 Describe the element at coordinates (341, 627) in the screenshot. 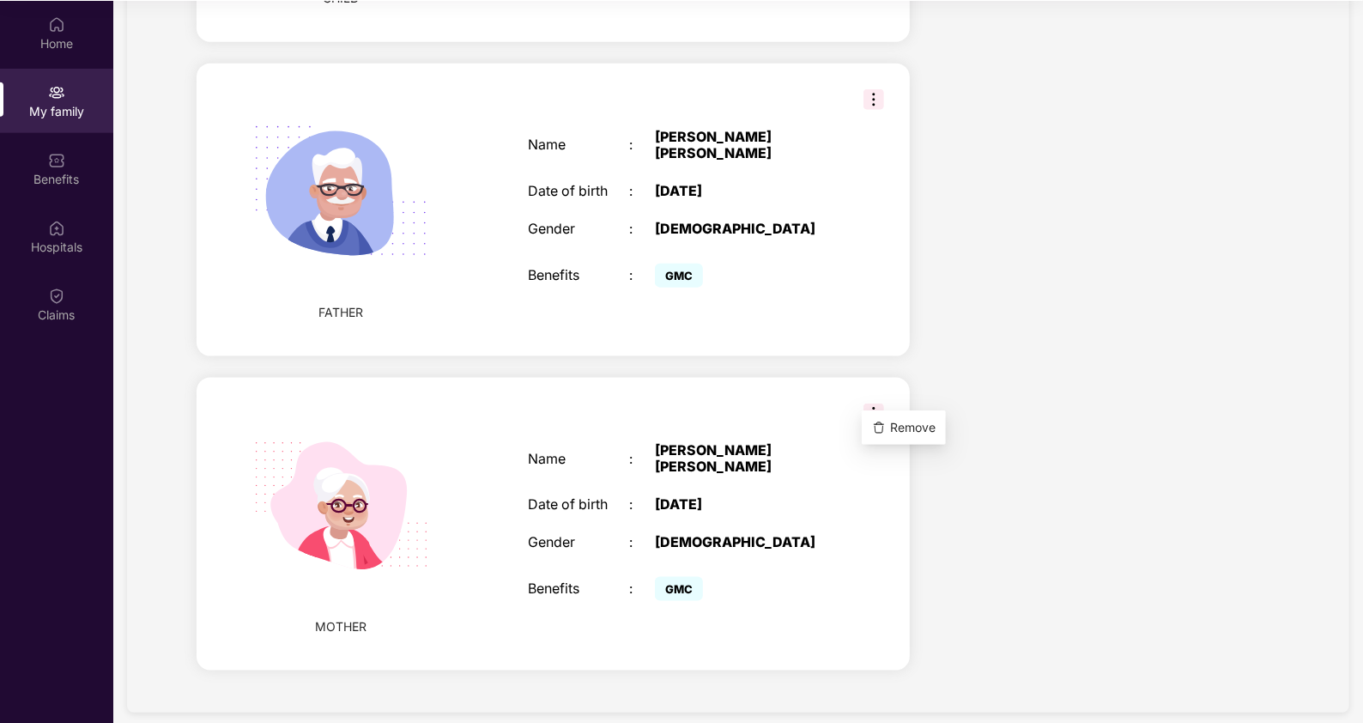

I see `span: MOTHER` at that location.